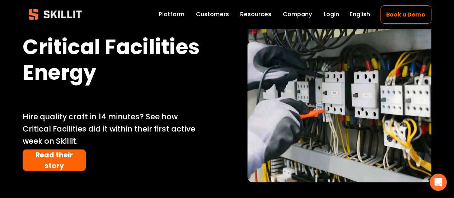  Describe the element at coordinates (55, 14) in the screenshot. I see `img: Skillit` at that location.